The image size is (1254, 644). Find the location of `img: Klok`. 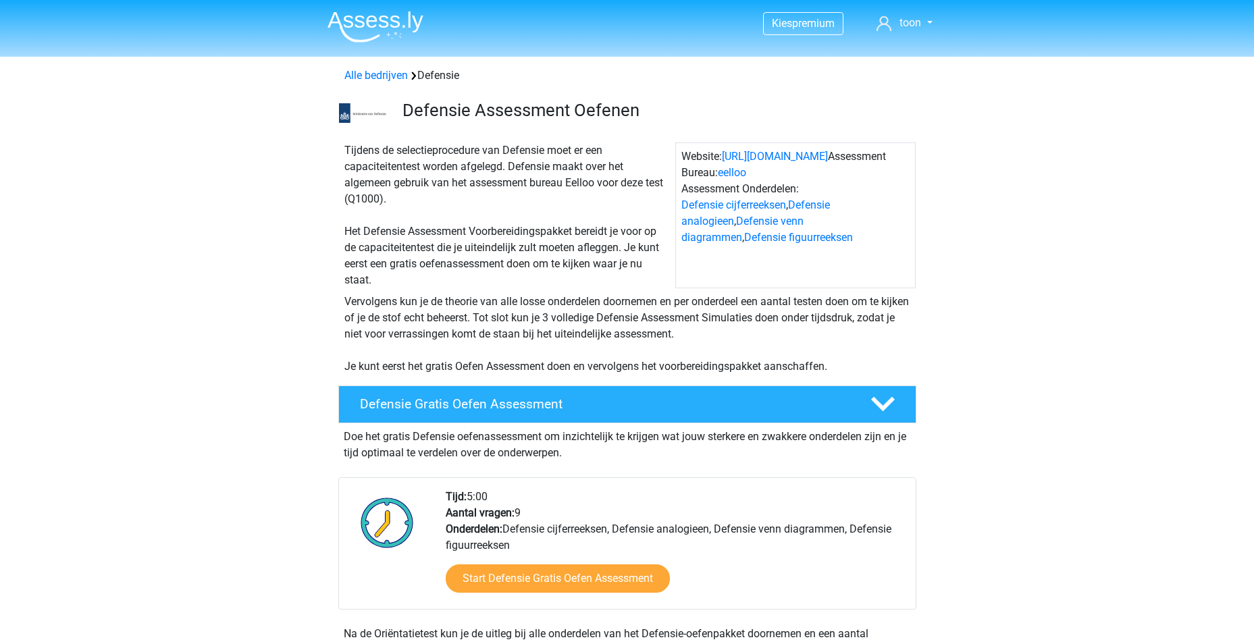

img: Klok is located at coordinates (387, 523).